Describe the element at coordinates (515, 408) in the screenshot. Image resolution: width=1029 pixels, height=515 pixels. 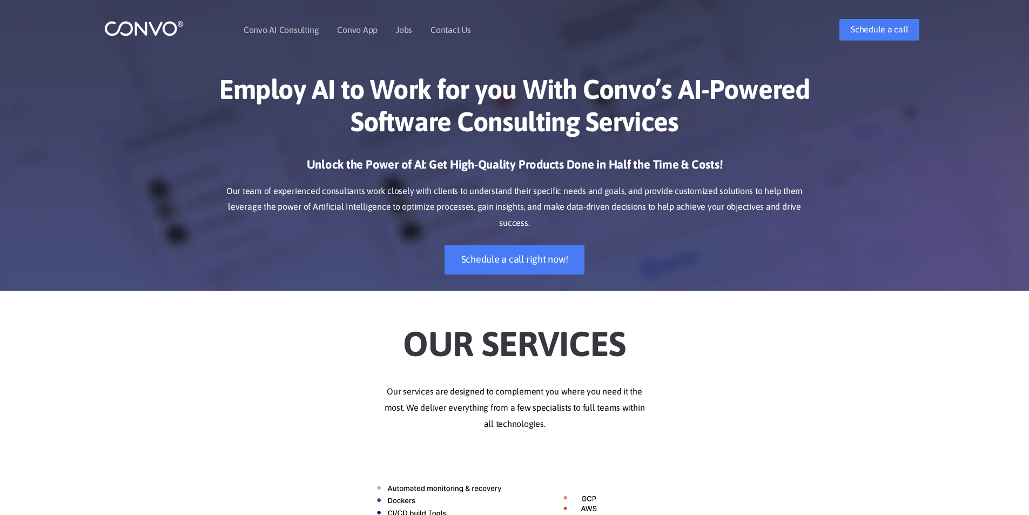
I see `p: Our services are designed to complement you where you need it the most. We deliver everything fro...` at that location.